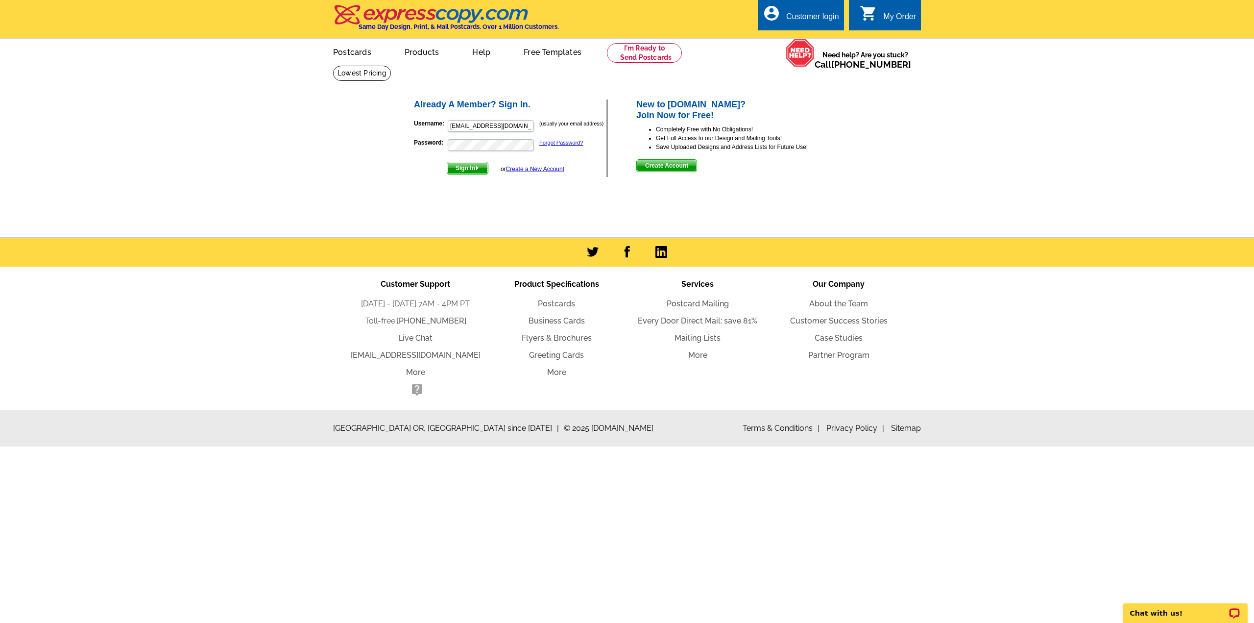 This screenshot has height=623, width=1254. What do you see at coordinates (899, 19) in the screenshot?
I see `div: My Order` at bounding box center [899, 19].